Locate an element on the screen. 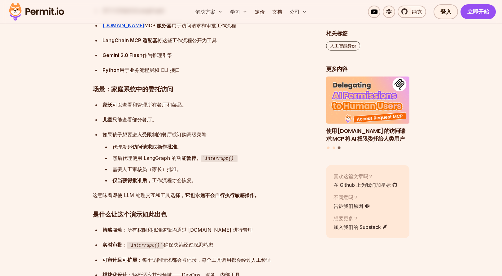 The image size is (502, 276). button: 公司 is located at coordinates (298, 12).